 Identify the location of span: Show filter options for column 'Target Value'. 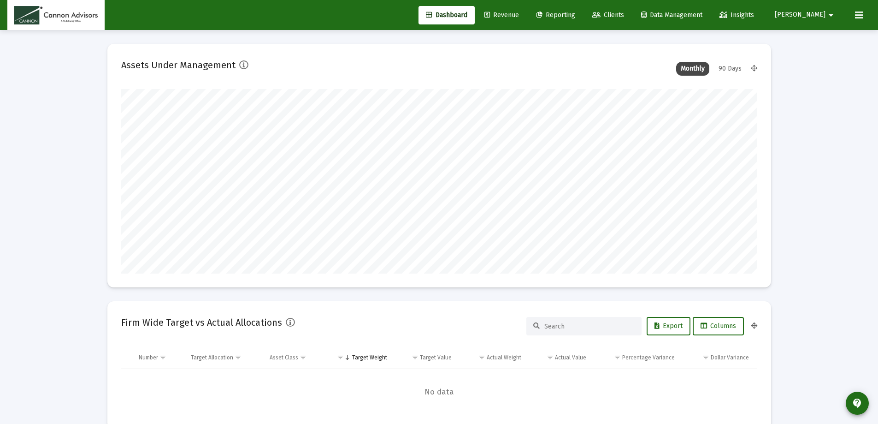
(415, 357).